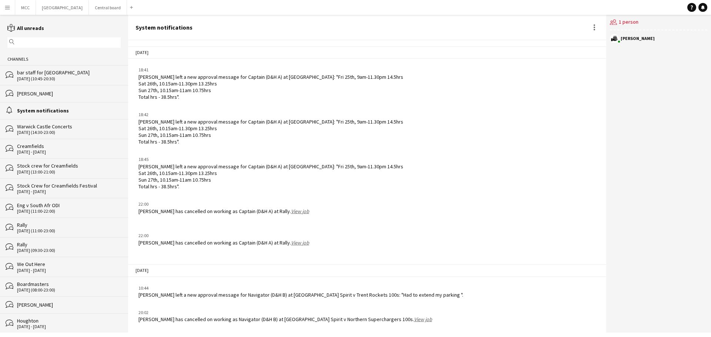  Describe the element at coordinates (271, 115) in the screenshot. I see `div: 18:42` at that location.